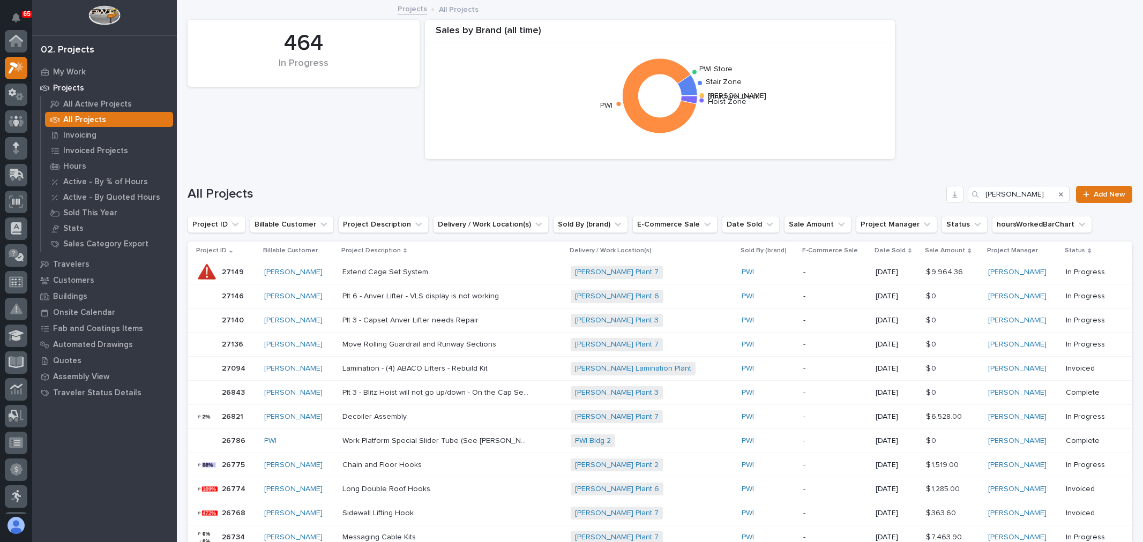 Image resolution: width=1143 pixels, height=542 pixels. I want to click on button: users-avatar, so click(16, 526).